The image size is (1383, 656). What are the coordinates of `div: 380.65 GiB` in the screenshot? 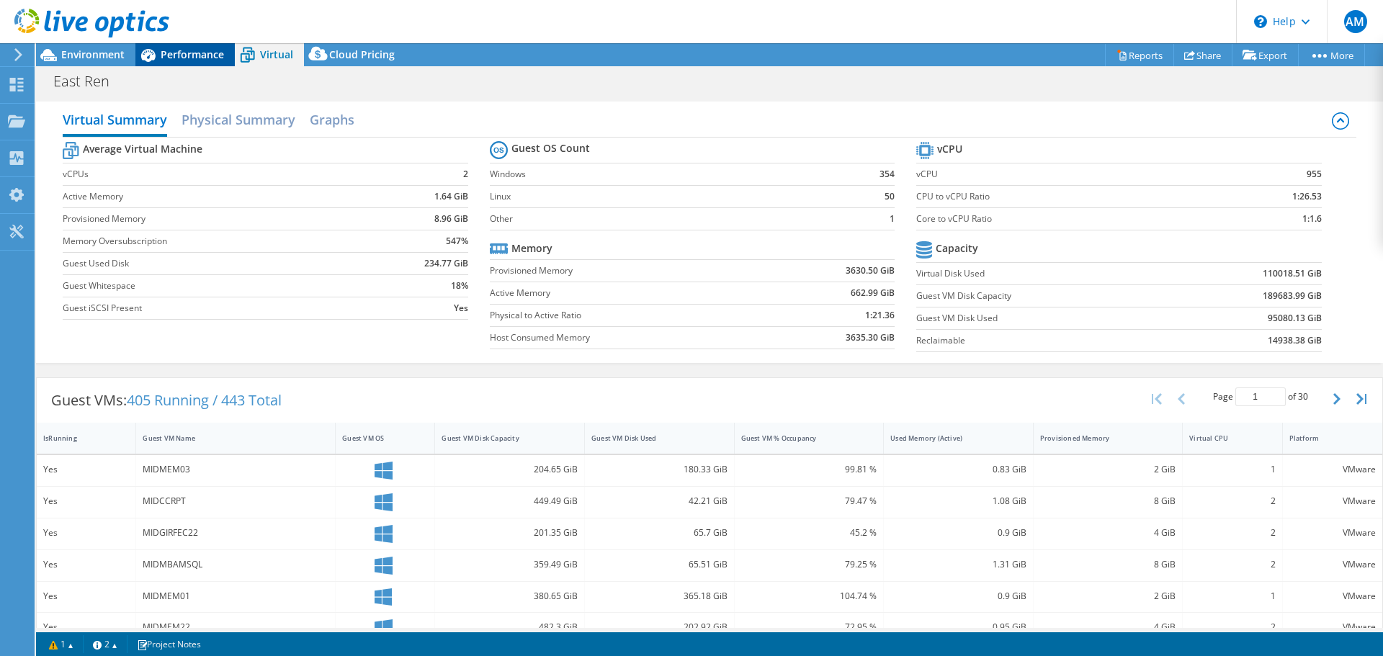 It's located at (509, 596).